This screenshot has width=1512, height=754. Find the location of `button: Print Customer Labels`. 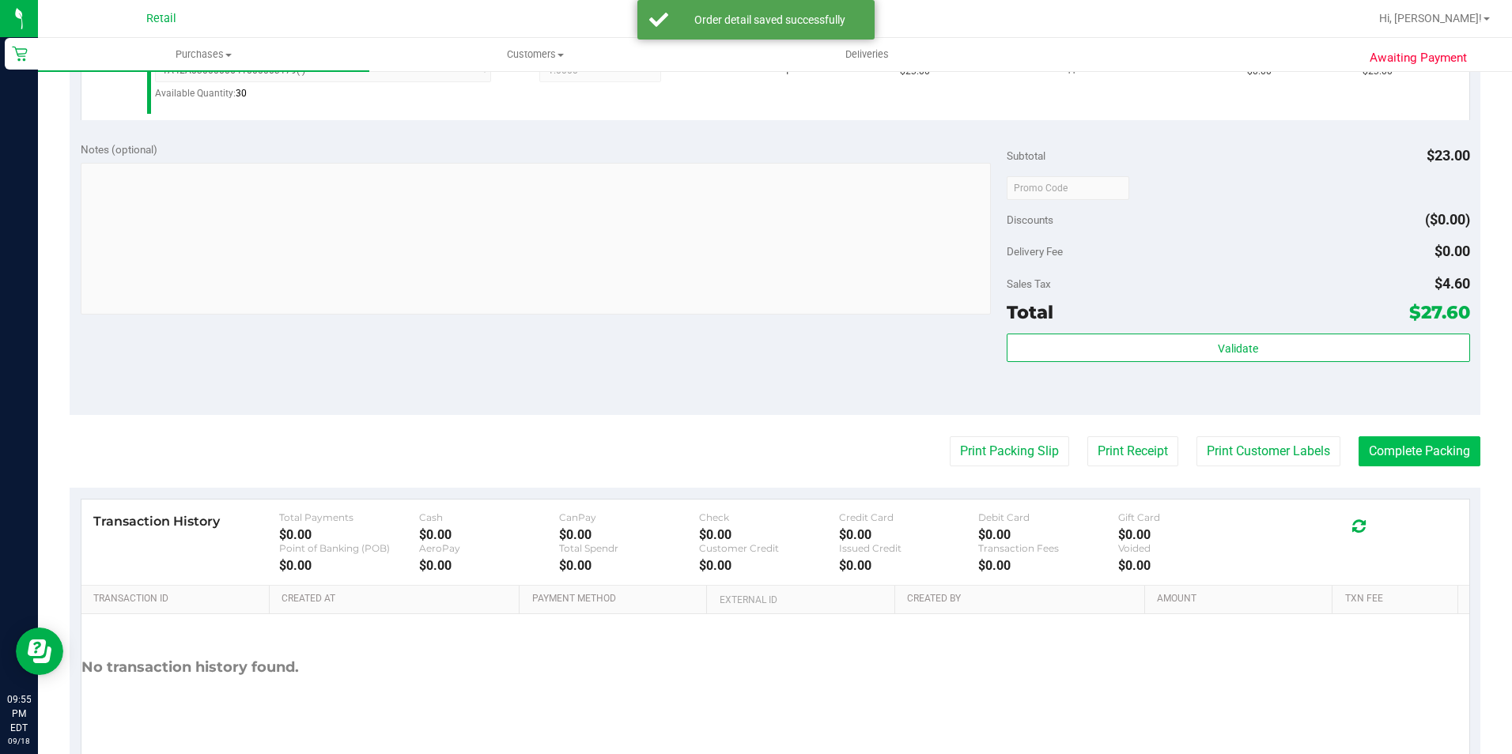

button: Print Customer Labels is located at coordinates (1268, 452).